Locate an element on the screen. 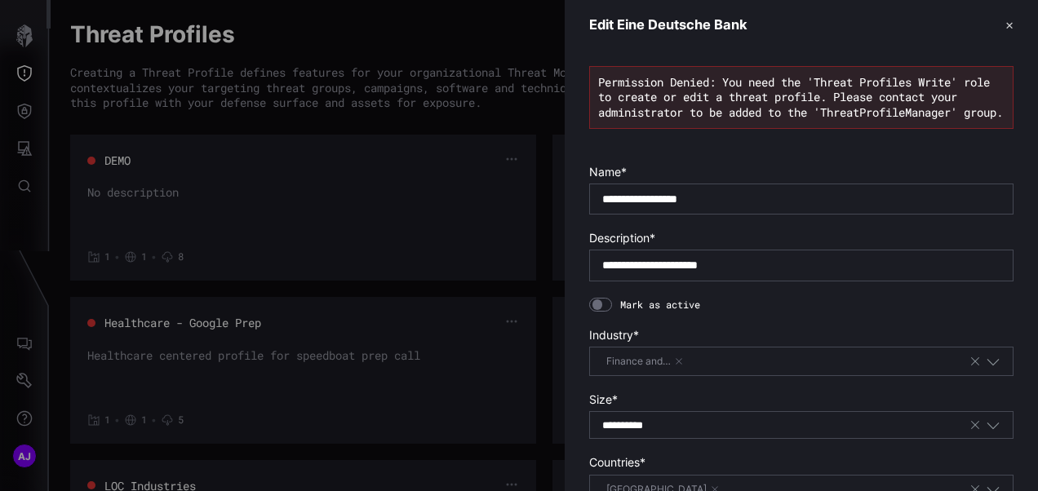 This screenshot has height=491, width=1038. label: Name * is located at coordinates (801, 172).